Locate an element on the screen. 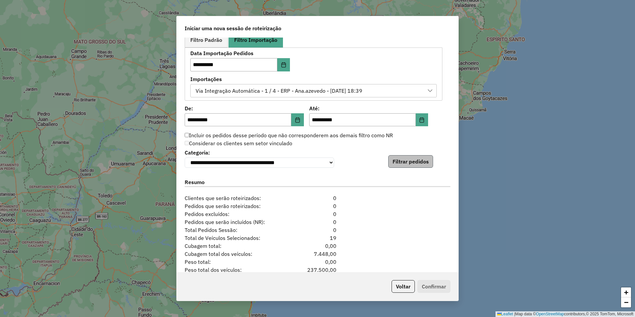 Image resolution: width=635 pixels, height=317 pixels. div: 19 is located at coordinates (317, 238).